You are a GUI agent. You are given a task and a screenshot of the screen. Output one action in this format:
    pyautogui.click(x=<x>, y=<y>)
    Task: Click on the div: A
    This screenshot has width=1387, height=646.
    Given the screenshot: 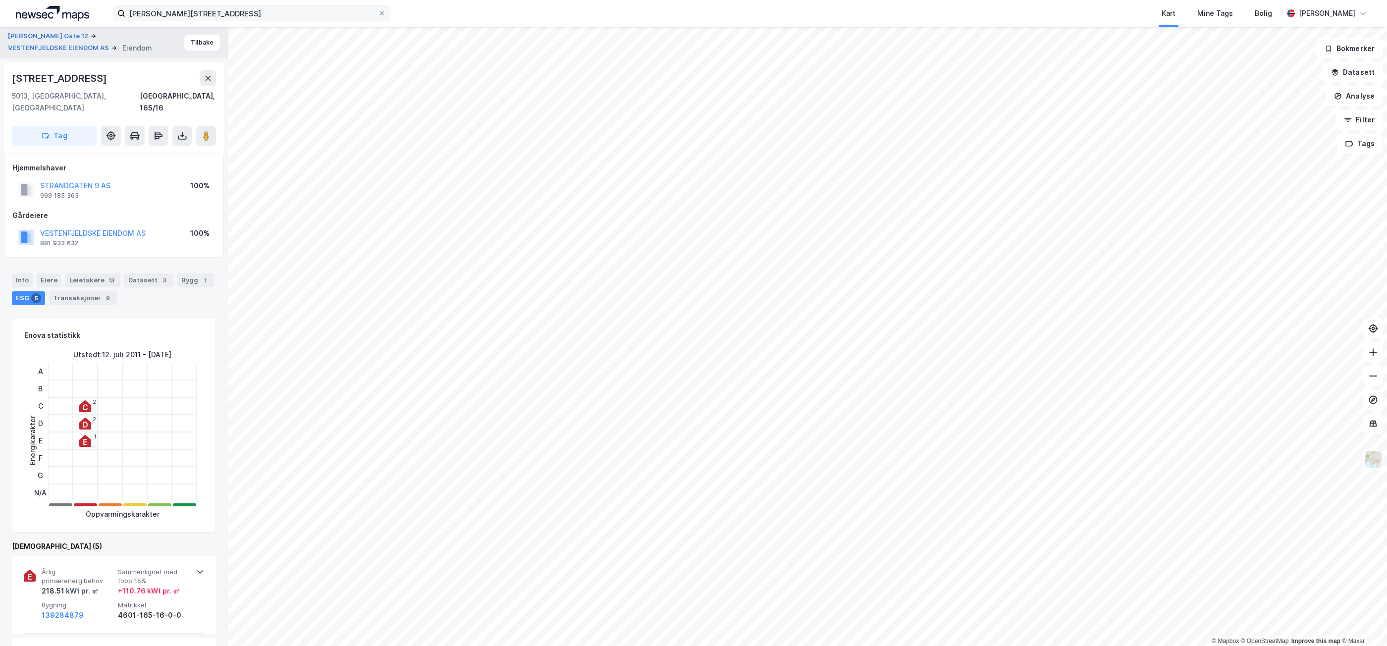 What is the action you would take?
    pyautogui.click(x=40, y=371)
    